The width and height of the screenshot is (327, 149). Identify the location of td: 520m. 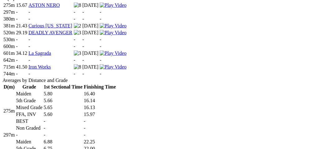
(9, 33).